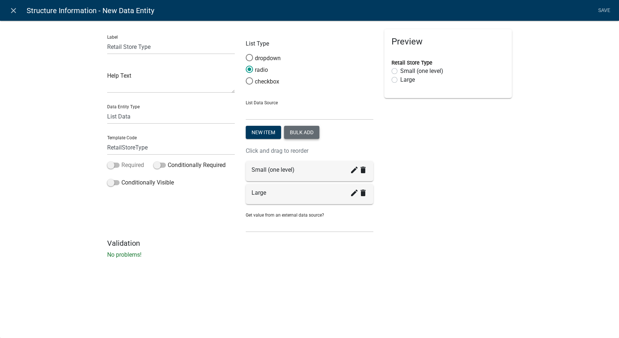  Describe the element at coordinates (263, 132) in the screenshot. I see `button: New item` at that location.